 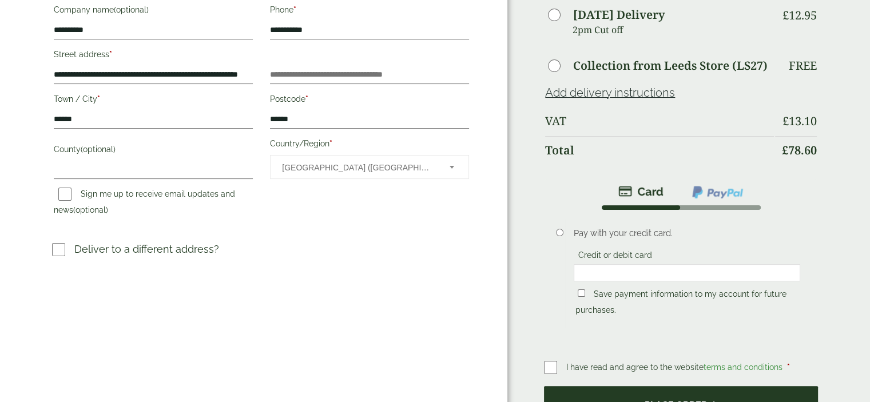 What do you see at coordinates (641, 192) in the screenshot?
I see `img: stripe.png` at bounding box center [641, 192].